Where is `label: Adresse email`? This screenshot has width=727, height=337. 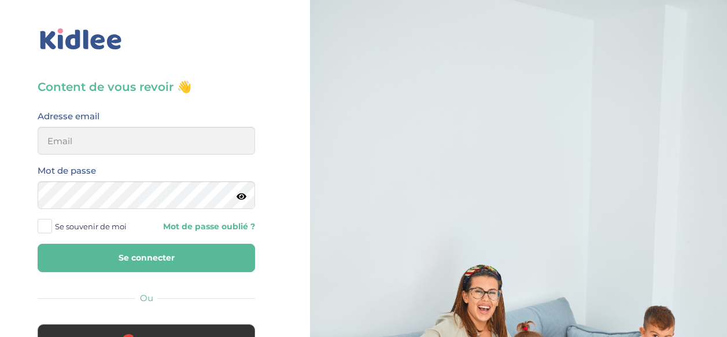 label: Adresse email is located at coordinates (68, 116).